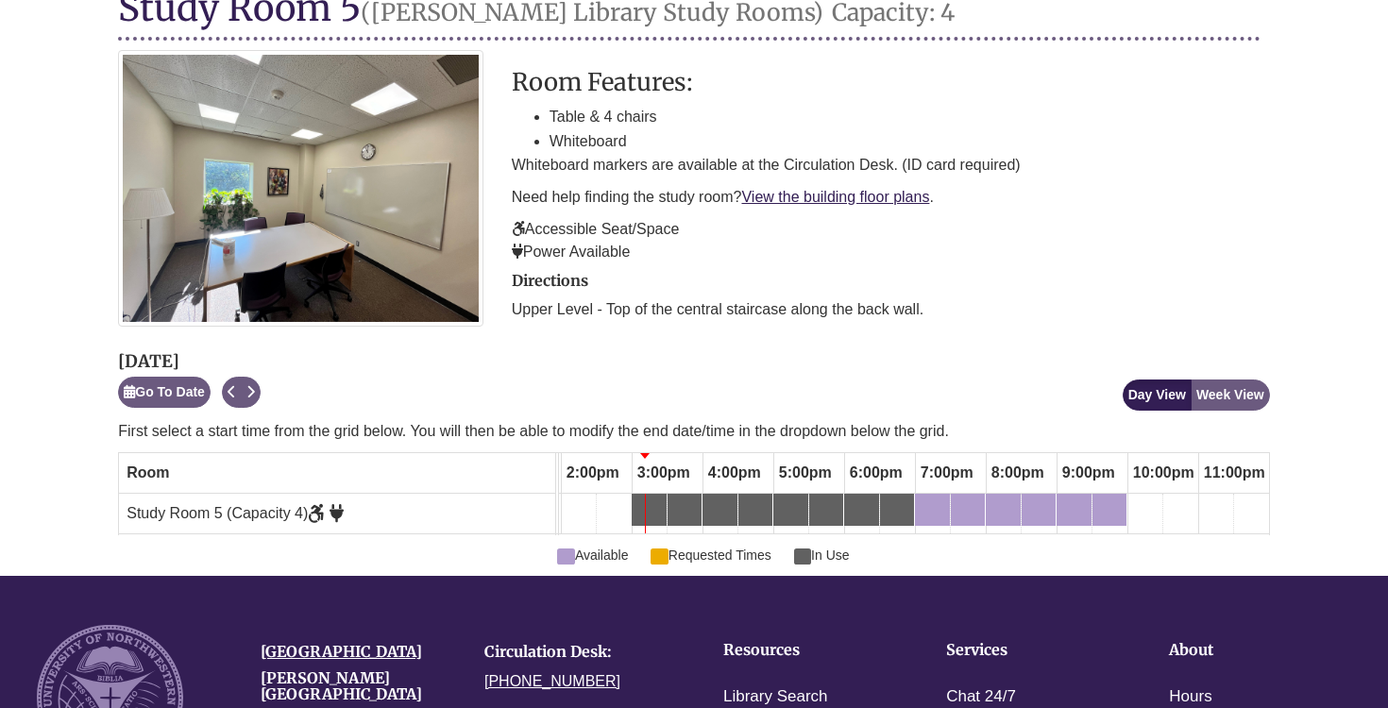  I want to click on a: 4:00pm Monday, October 6, 2025 - Study Room 5 - In Use, so click(720, 510).